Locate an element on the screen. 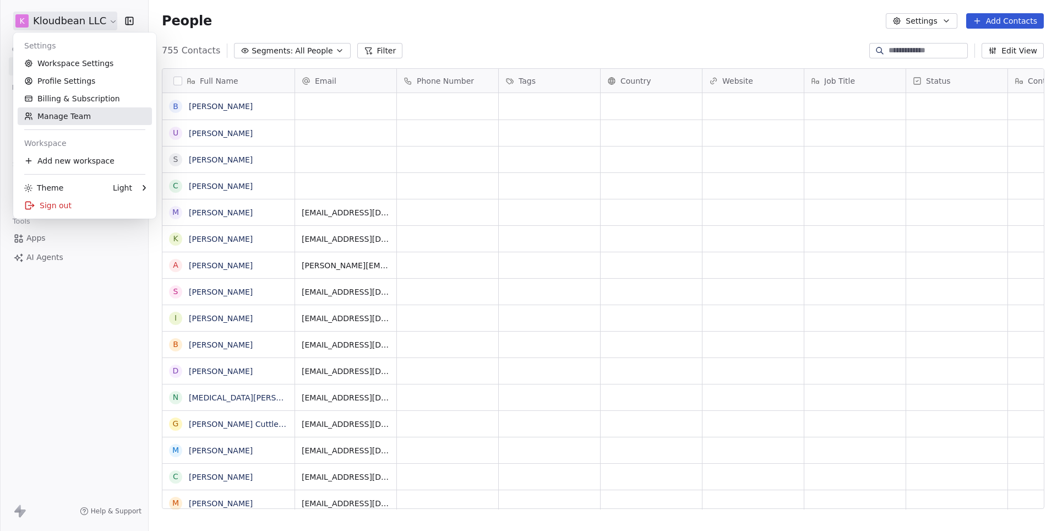 Image resolution: width=1057 pixels, height=531 pixels. div: Add new workspace is located at coordinates (85, 161).